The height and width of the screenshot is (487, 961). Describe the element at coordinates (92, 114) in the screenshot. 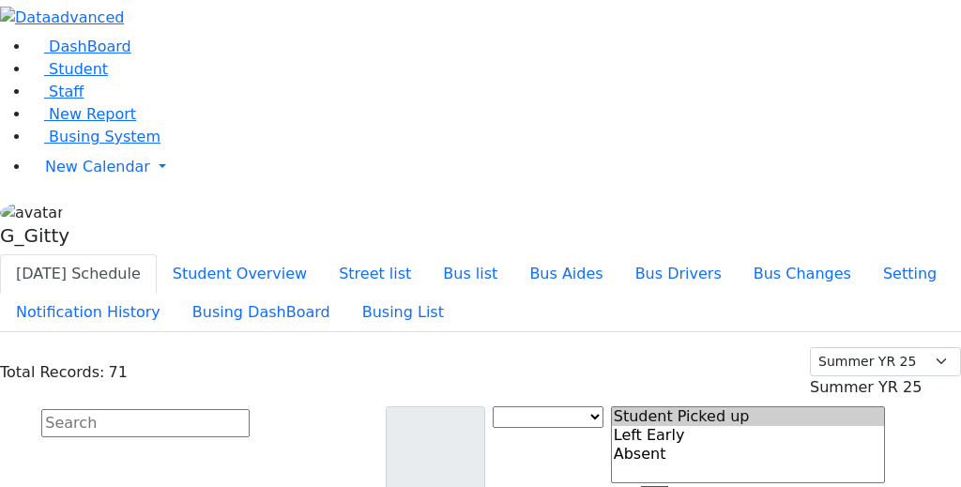

I see `span: New Report` at that location.